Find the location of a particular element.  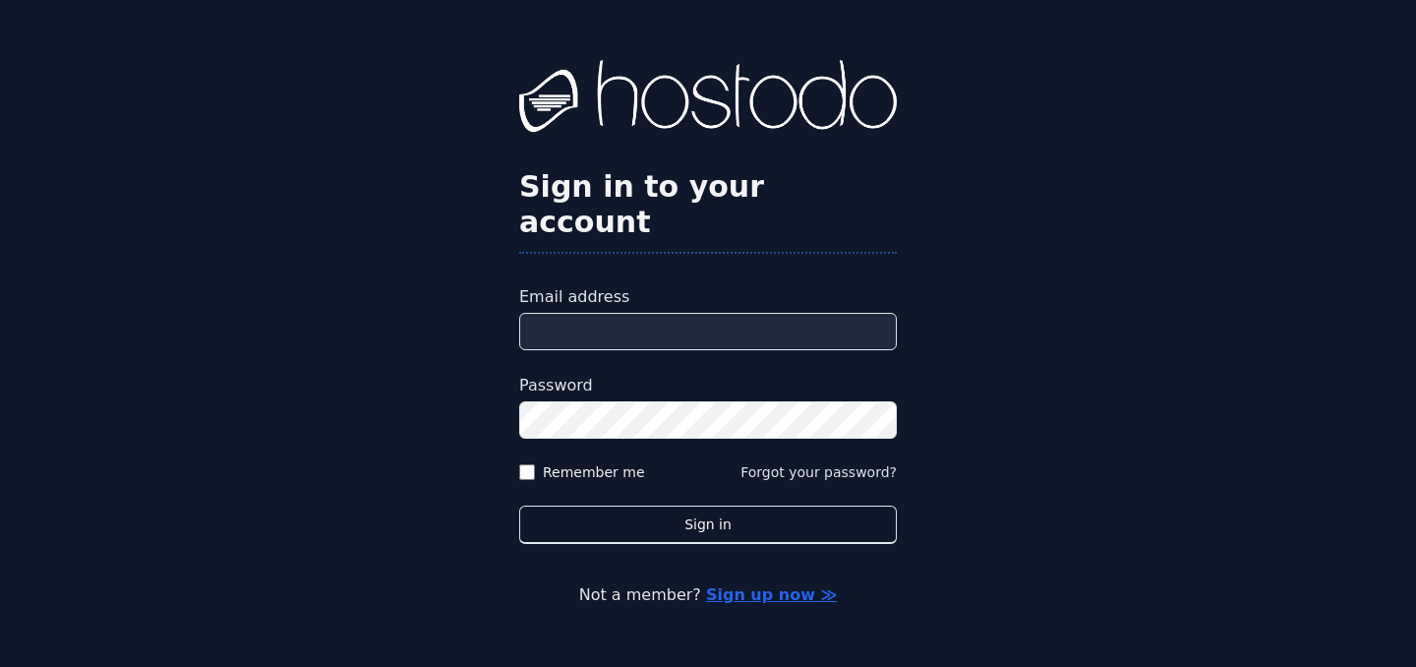

label: Remember me is located at coordinates (594, 472).